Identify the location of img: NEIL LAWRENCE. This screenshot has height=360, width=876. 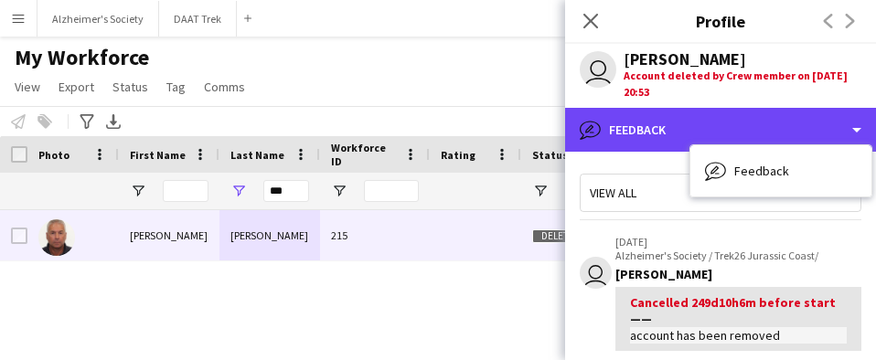
(57, 238).